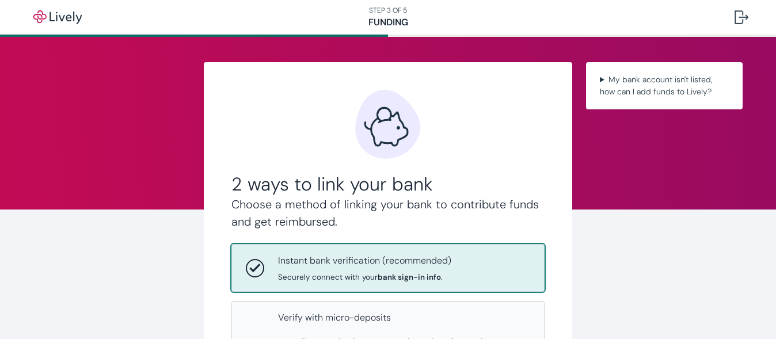 The image size is (776, 339). Describe the element at coordinates (388, 184) in the screenshot. I see `h2: 2 ways to link your bank` at that location.